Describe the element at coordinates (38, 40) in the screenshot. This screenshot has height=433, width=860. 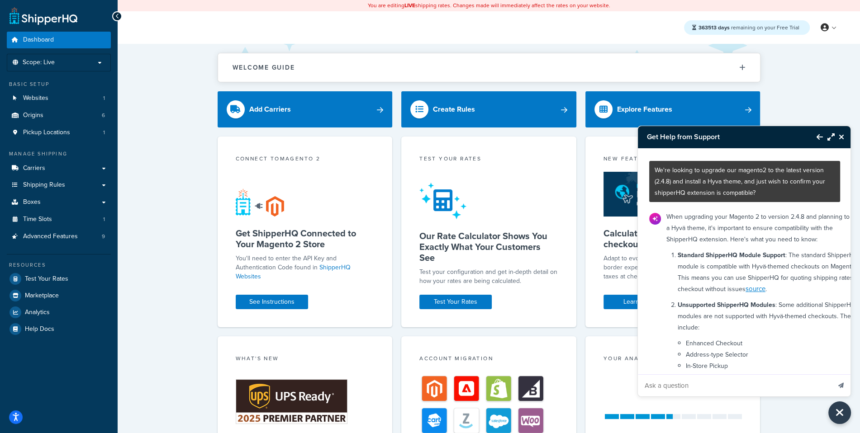
I see `span: Dashboard` at that location.